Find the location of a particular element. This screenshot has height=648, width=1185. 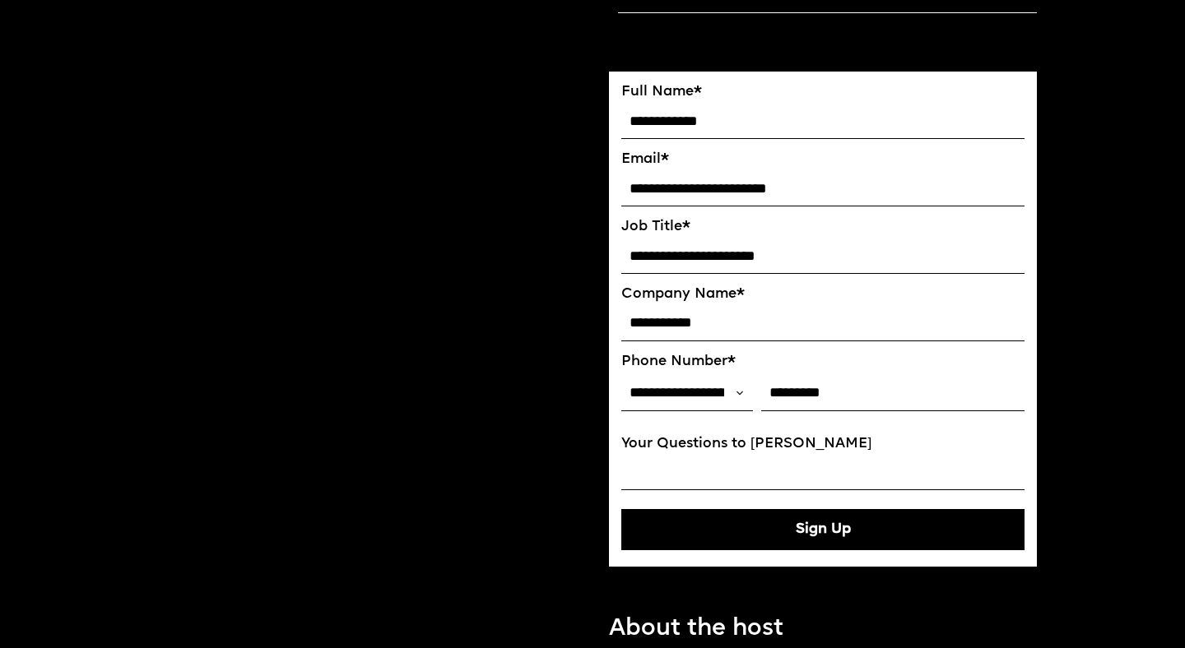

label: Full Name is located at coordinates (823, 92).